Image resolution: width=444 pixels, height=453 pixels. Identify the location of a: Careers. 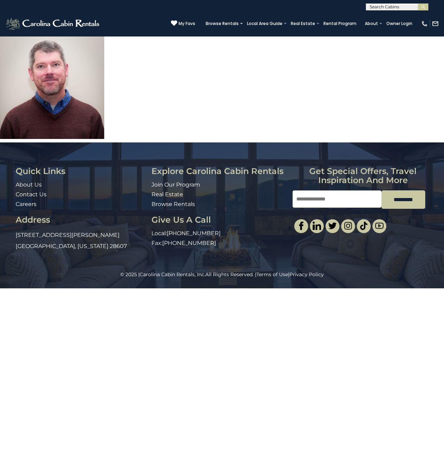
(26, 204).